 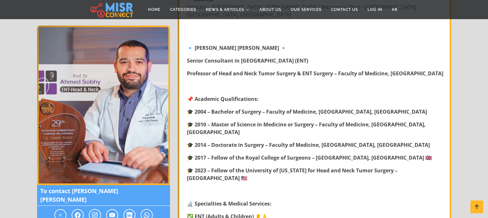 What do you see at coordinates (228, 10) in the screenshot?
I see `a: News & Articles` at bounding box center [228, 10].